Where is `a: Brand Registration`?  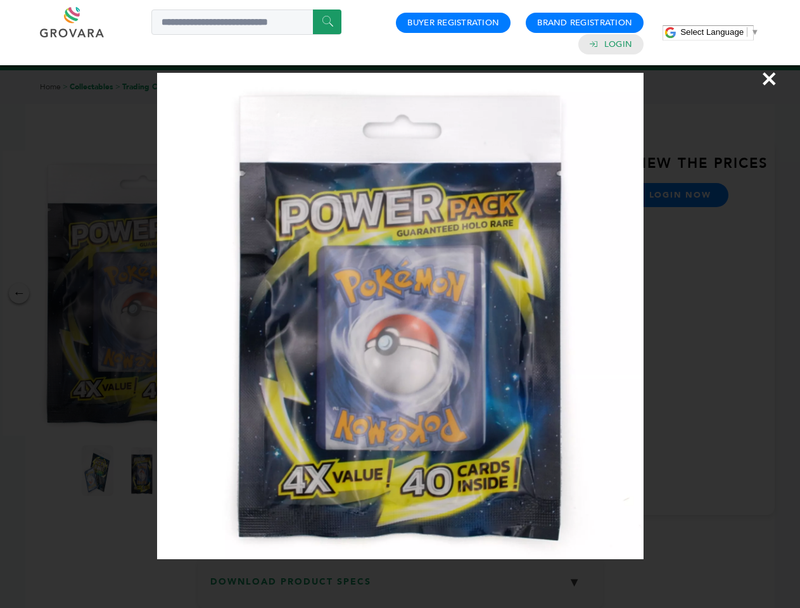
a: Brand Registration is located at coordinates (585, 23).